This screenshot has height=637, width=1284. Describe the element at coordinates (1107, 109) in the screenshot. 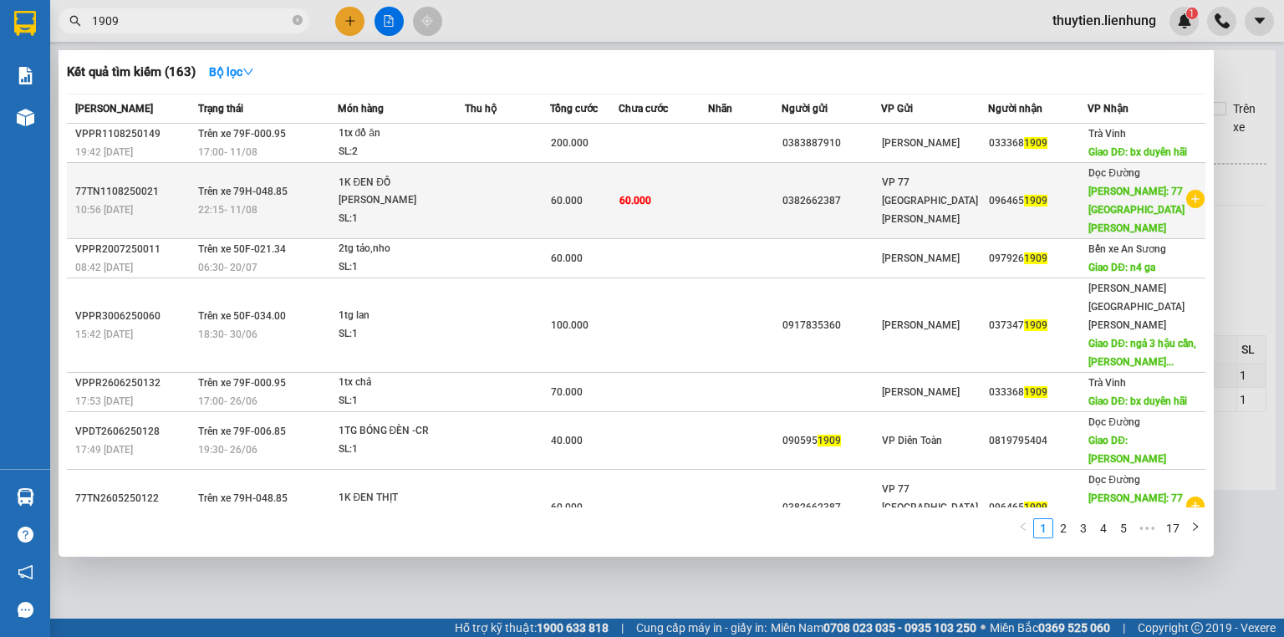

I see `span: VP Nhận` at that location.